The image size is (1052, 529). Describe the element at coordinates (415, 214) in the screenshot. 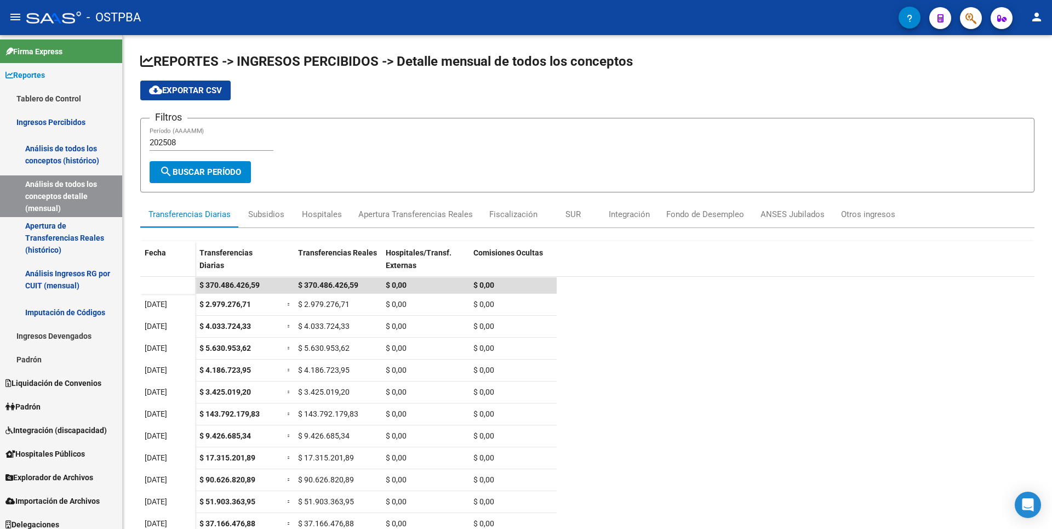

I see `div: Apertura Transferencias Reales` at that location.